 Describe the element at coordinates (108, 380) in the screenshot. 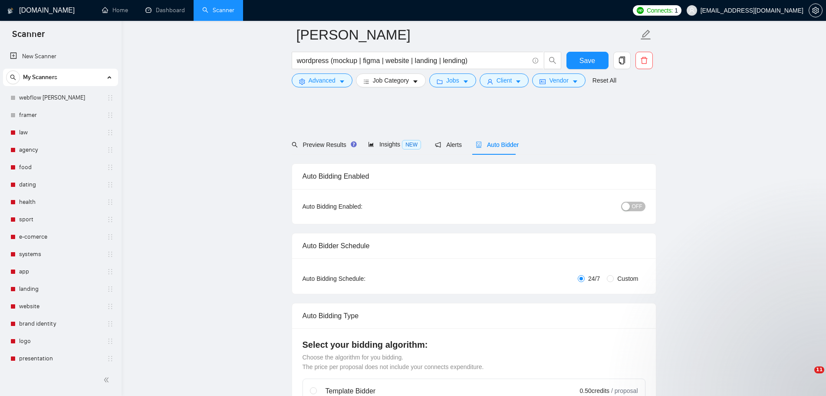

I see `span: double-left` at that location.